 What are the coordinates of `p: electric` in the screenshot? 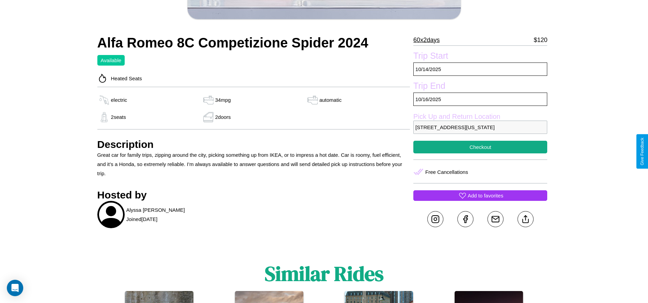 It's located at (119, 100).